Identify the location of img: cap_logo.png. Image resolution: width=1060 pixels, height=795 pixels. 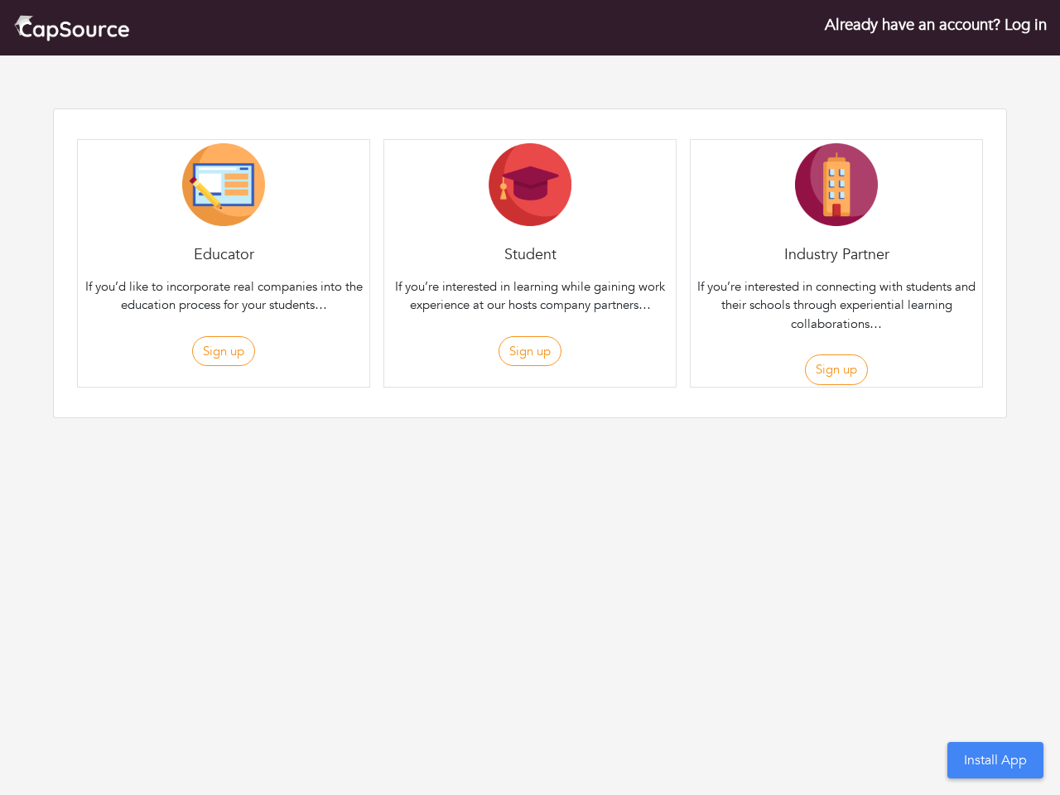
(71, 27).